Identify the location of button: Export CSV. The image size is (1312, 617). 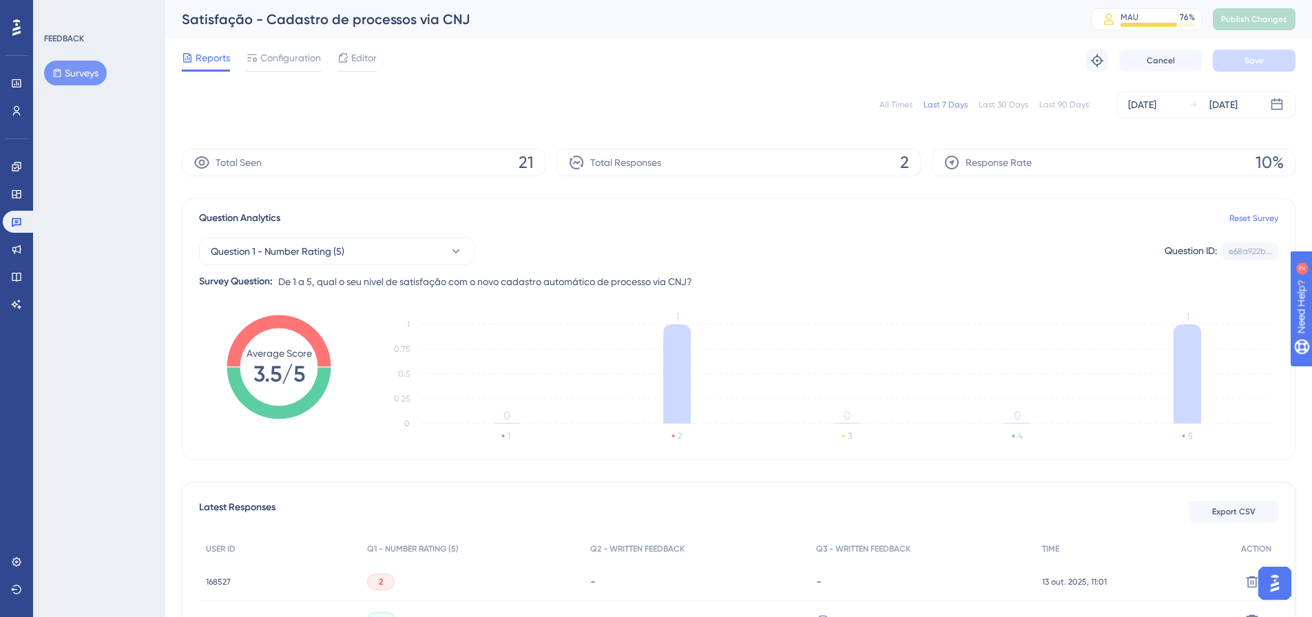
(1234, 512).